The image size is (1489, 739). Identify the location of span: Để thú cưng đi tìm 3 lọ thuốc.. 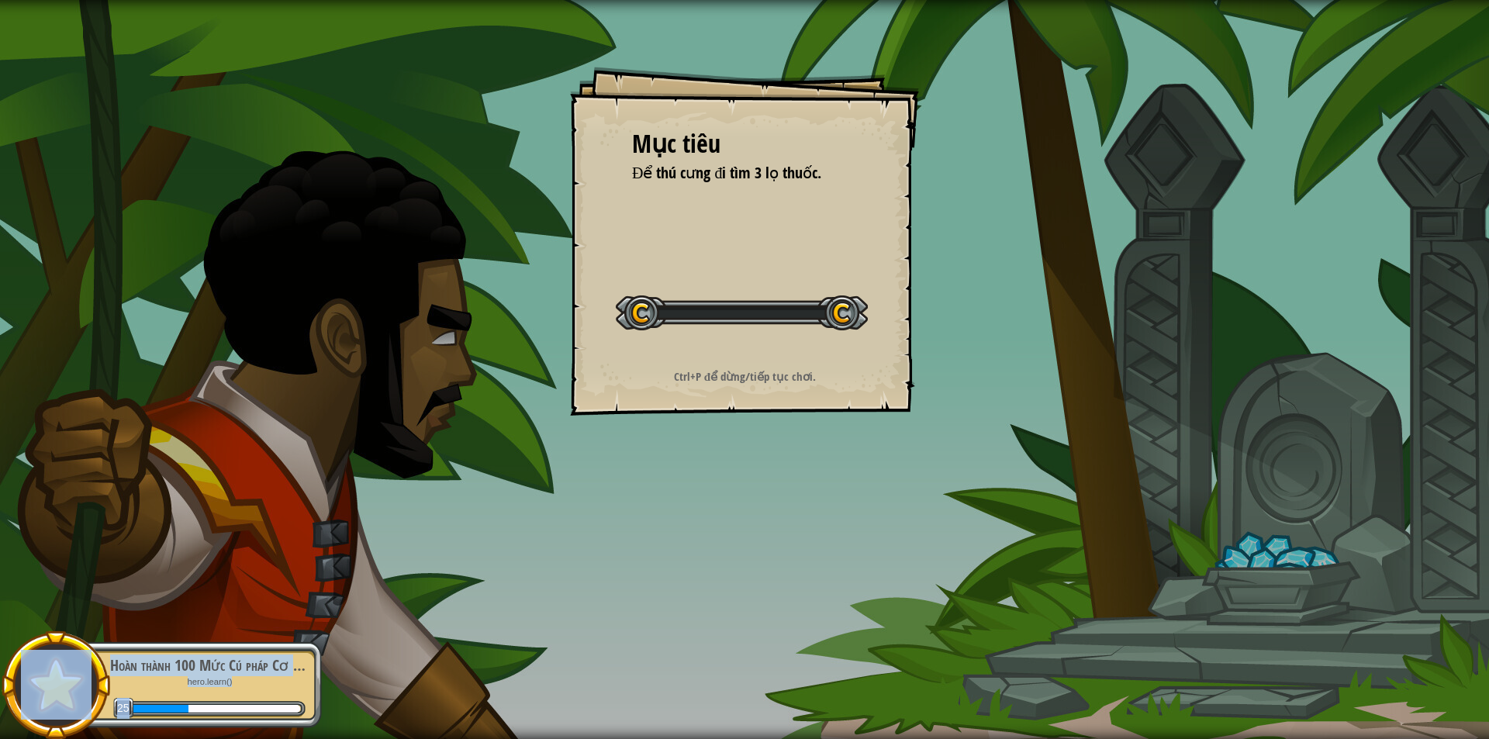
(726, 172).